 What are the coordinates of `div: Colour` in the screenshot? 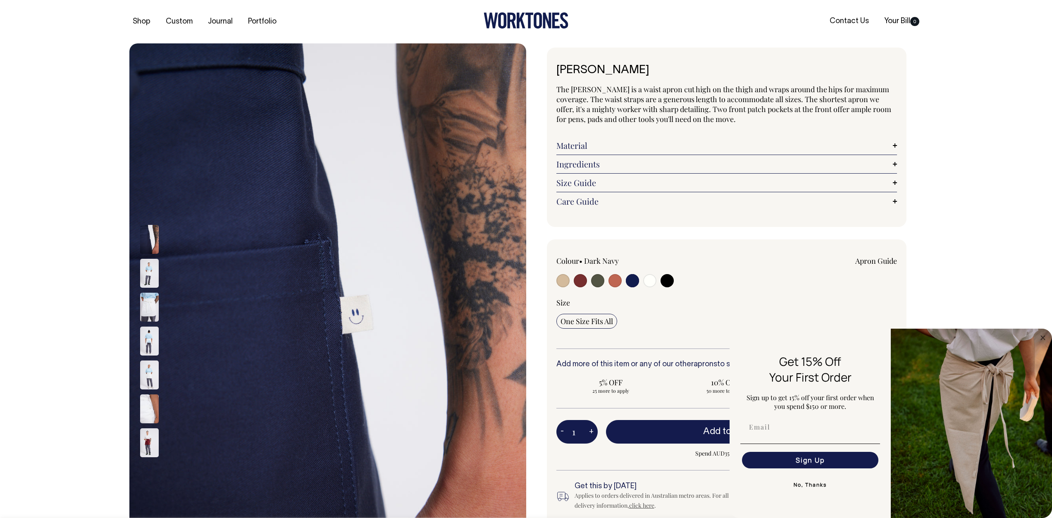 It's located at (625, 261).